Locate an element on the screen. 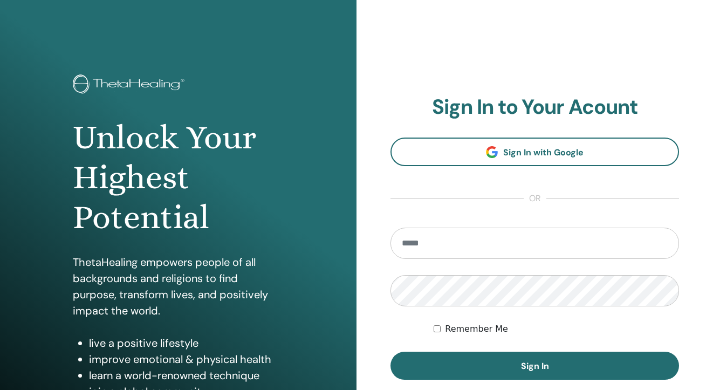  span: or is located at coordinates (535, 199).